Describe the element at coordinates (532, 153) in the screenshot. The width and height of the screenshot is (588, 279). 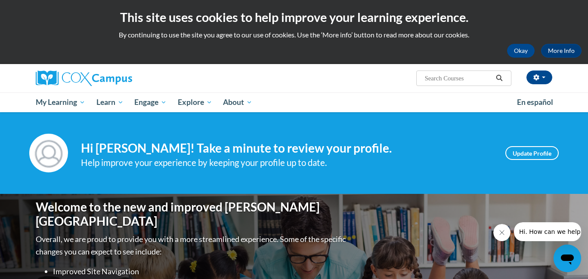
I see `a: Update Profile` at that location.